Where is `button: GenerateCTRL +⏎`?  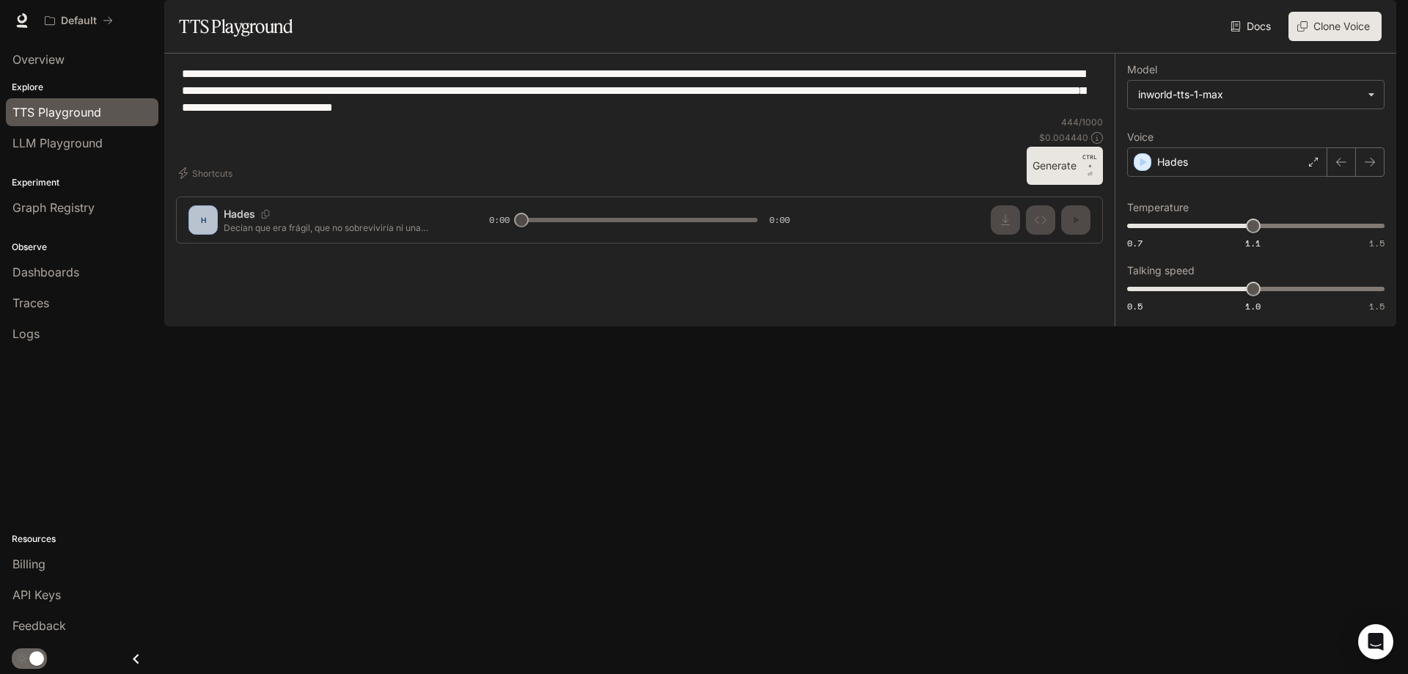
button: GenerateCTRL +⏎ is located at coordinates (1065, 166).